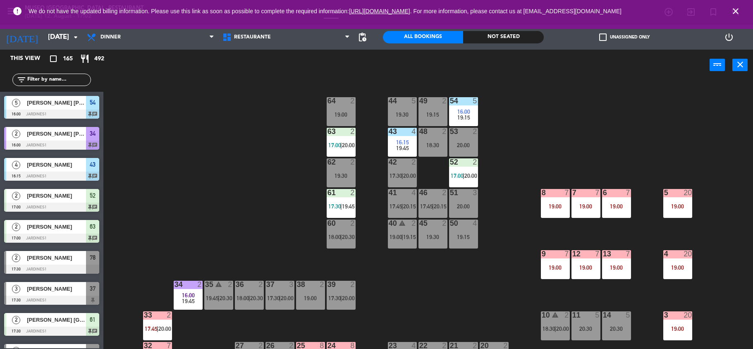 Image resolution: width=753 pixels, height=349 pixels. Describe the element at coordinates (717, 64) in the screenshot. I see `i: power_input` at that location.